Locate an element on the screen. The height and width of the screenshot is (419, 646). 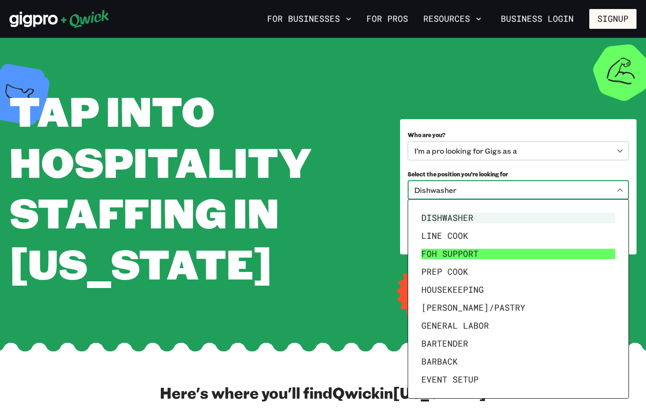
li: General Labor is located at coordinates (518, 326).